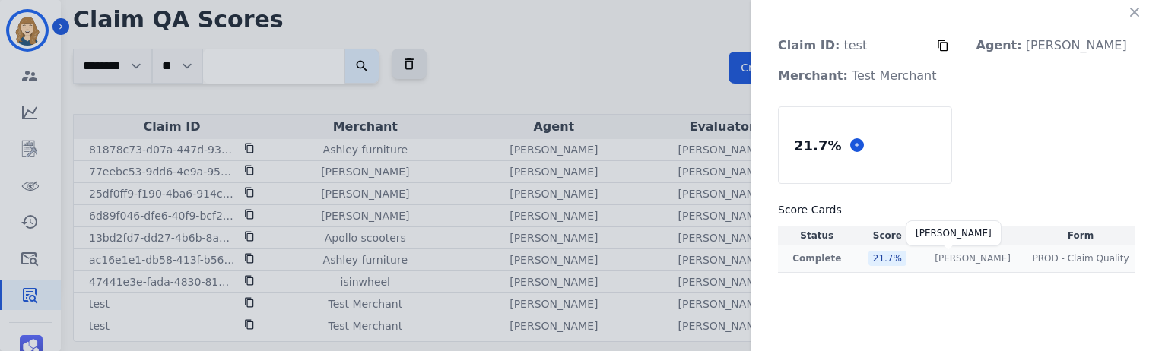  I want to click on p: test, so click(822, 46).